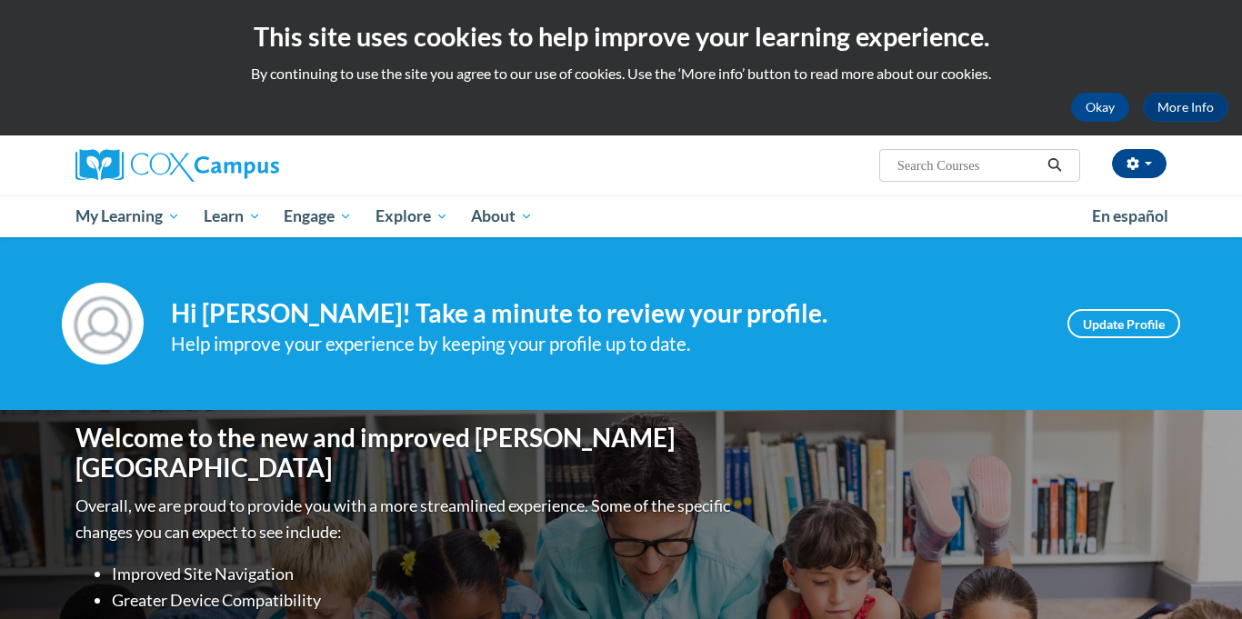 The width and height of the screenshot is (1242, 619). What do you see at coordinates (502, 216) in the screenshot?
I see `span: About` at bounding box center [502, 216].